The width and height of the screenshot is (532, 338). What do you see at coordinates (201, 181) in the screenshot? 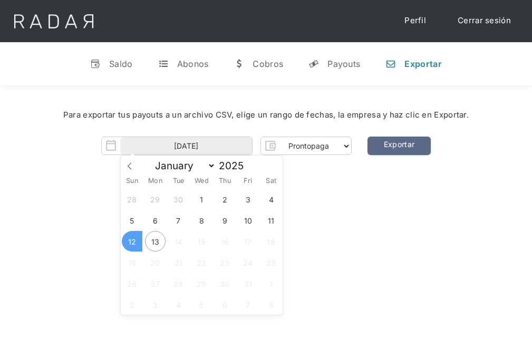
I see `span: Wed` at bounding box center [201, 181].